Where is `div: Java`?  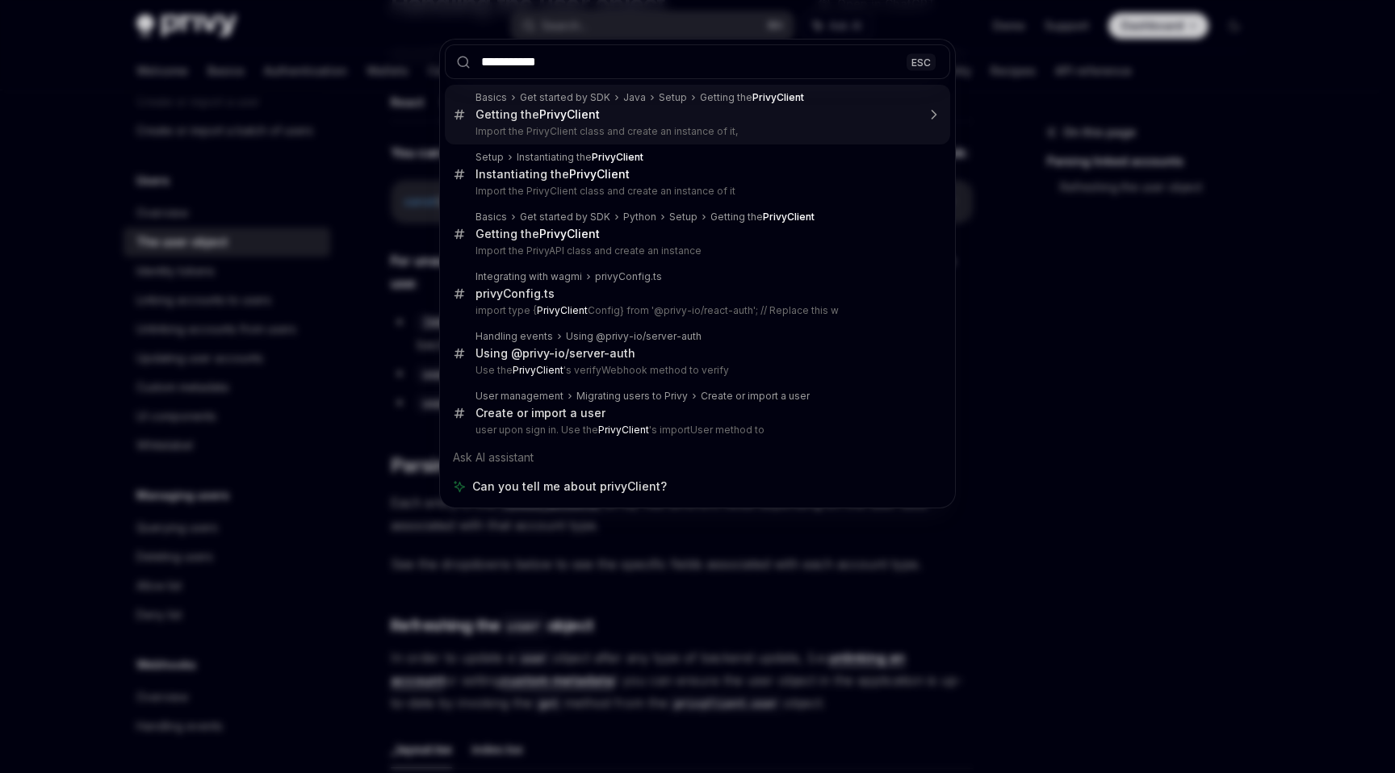 div: Java is located at coordinates (634, 98).